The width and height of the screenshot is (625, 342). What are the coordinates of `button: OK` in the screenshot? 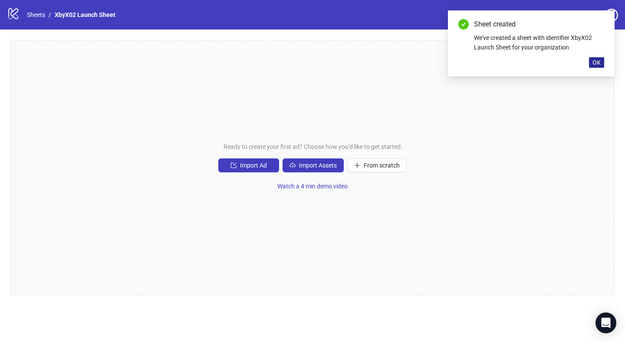 It's located at (597, 63).